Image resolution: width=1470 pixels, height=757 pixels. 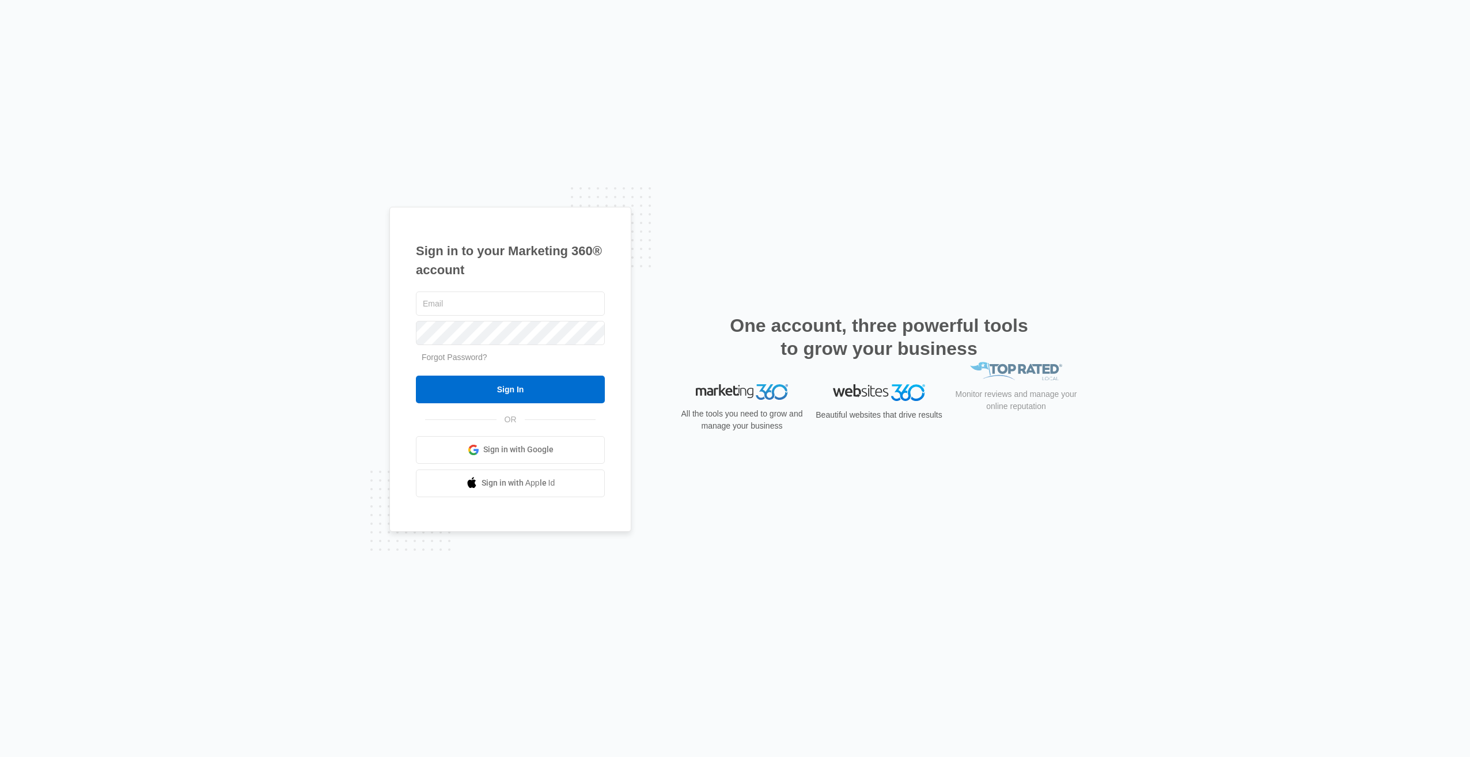 I want to click on img: Top Rated Local, so click(x=1016, y=393).